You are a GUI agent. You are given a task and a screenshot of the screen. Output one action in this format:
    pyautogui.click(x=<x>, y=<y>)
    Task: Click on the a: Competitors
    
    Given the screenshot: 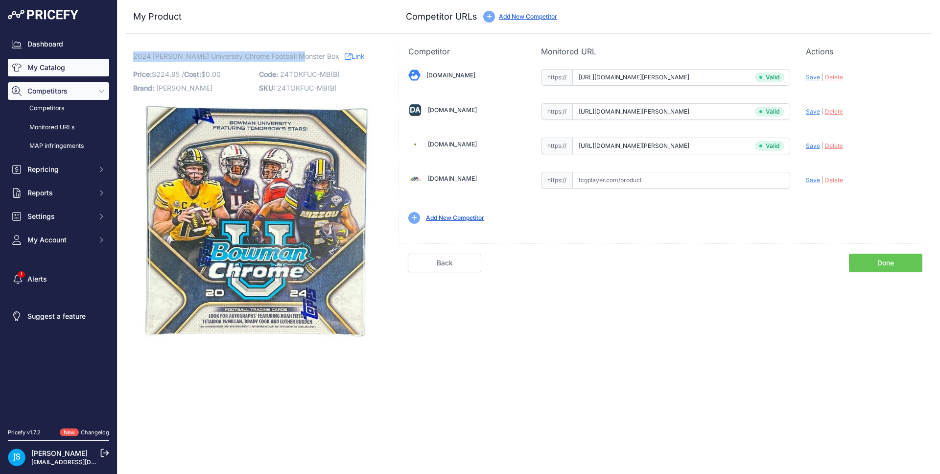 What is the action you would take?
    pyautogui.click(x=58, y=108)
    